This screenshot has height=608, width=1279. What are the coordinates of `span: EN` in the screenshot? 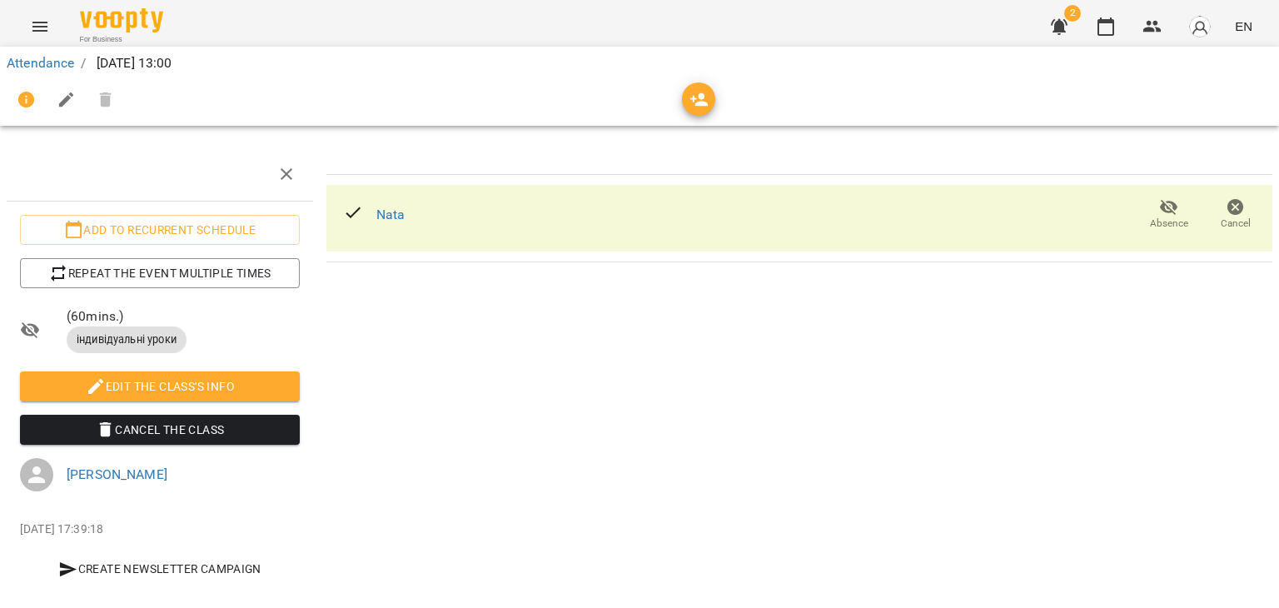 It's located at (1243, 26).